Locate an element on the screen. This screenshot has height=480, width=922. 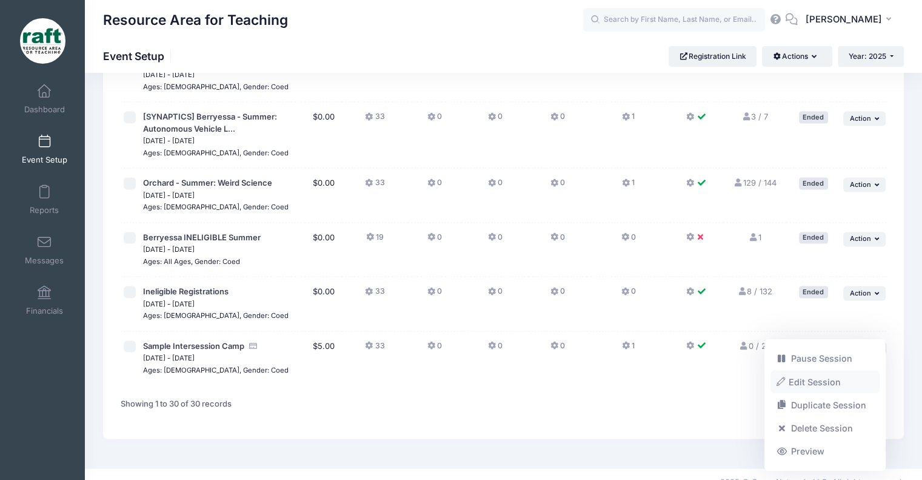
span: Reports is located at coordinates (44, 210).